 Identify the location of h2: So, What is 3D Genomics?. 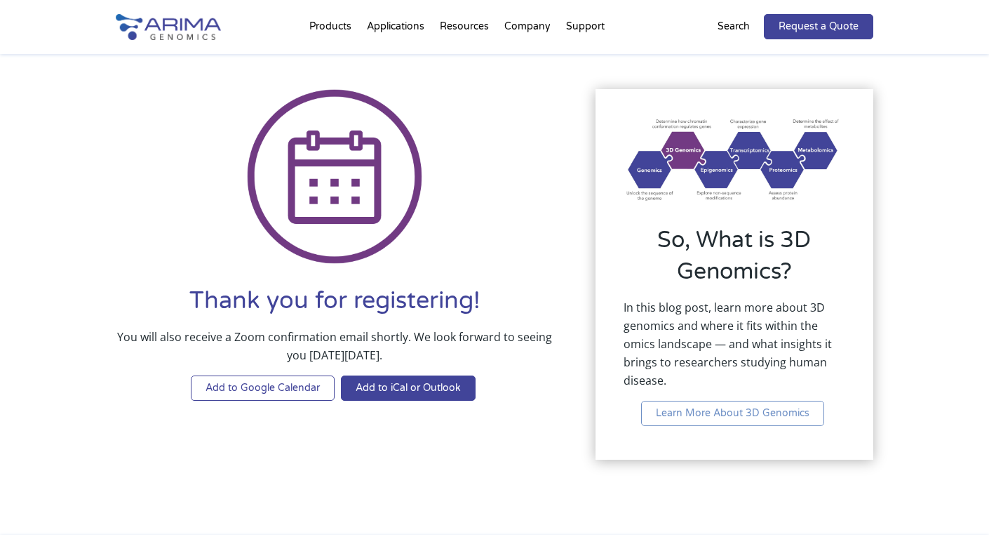
(734, 261).